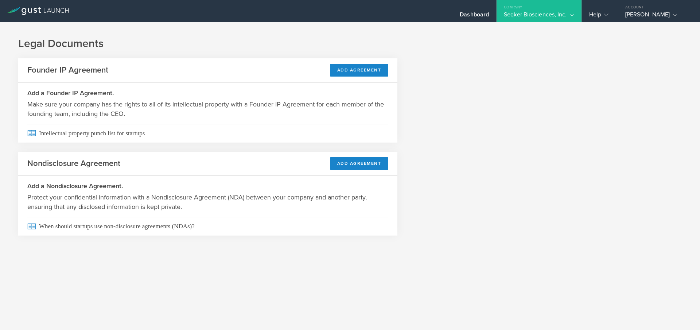 This screenshot has height=330, width=700. I want to click on span: Intellectual property punch list for startups, so click(208, 133).